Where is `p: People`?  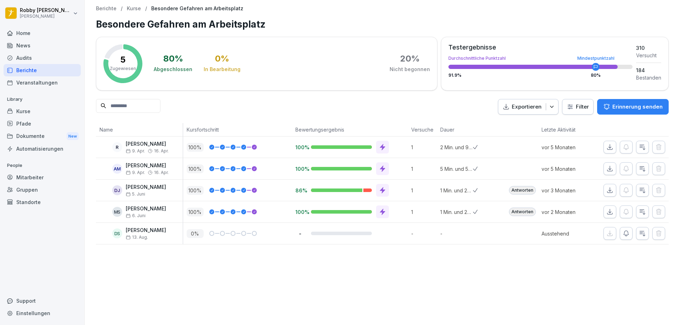
p: People is located at coordinates (42, 166).